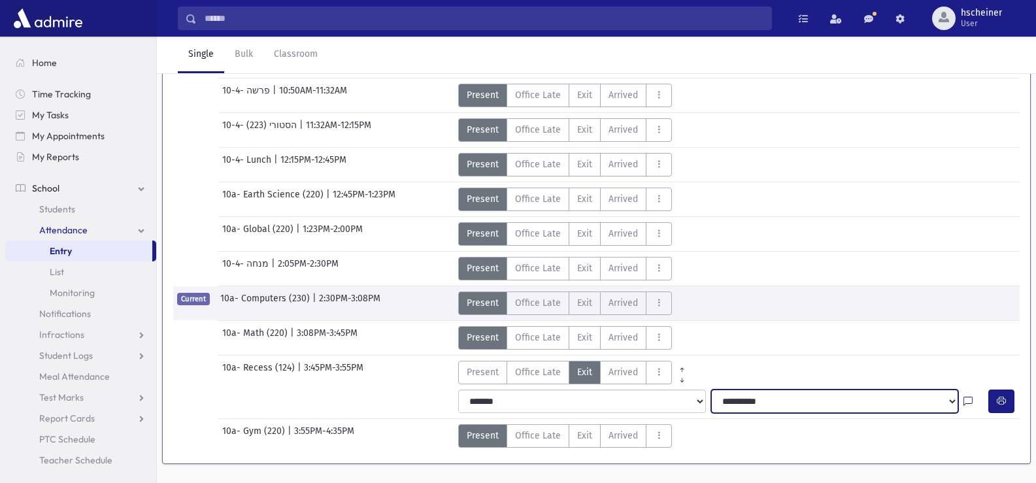 Image resolution: width=1036 pixels, height=483 pixels. I want to click on span: Test Marks, so click(61, 397).